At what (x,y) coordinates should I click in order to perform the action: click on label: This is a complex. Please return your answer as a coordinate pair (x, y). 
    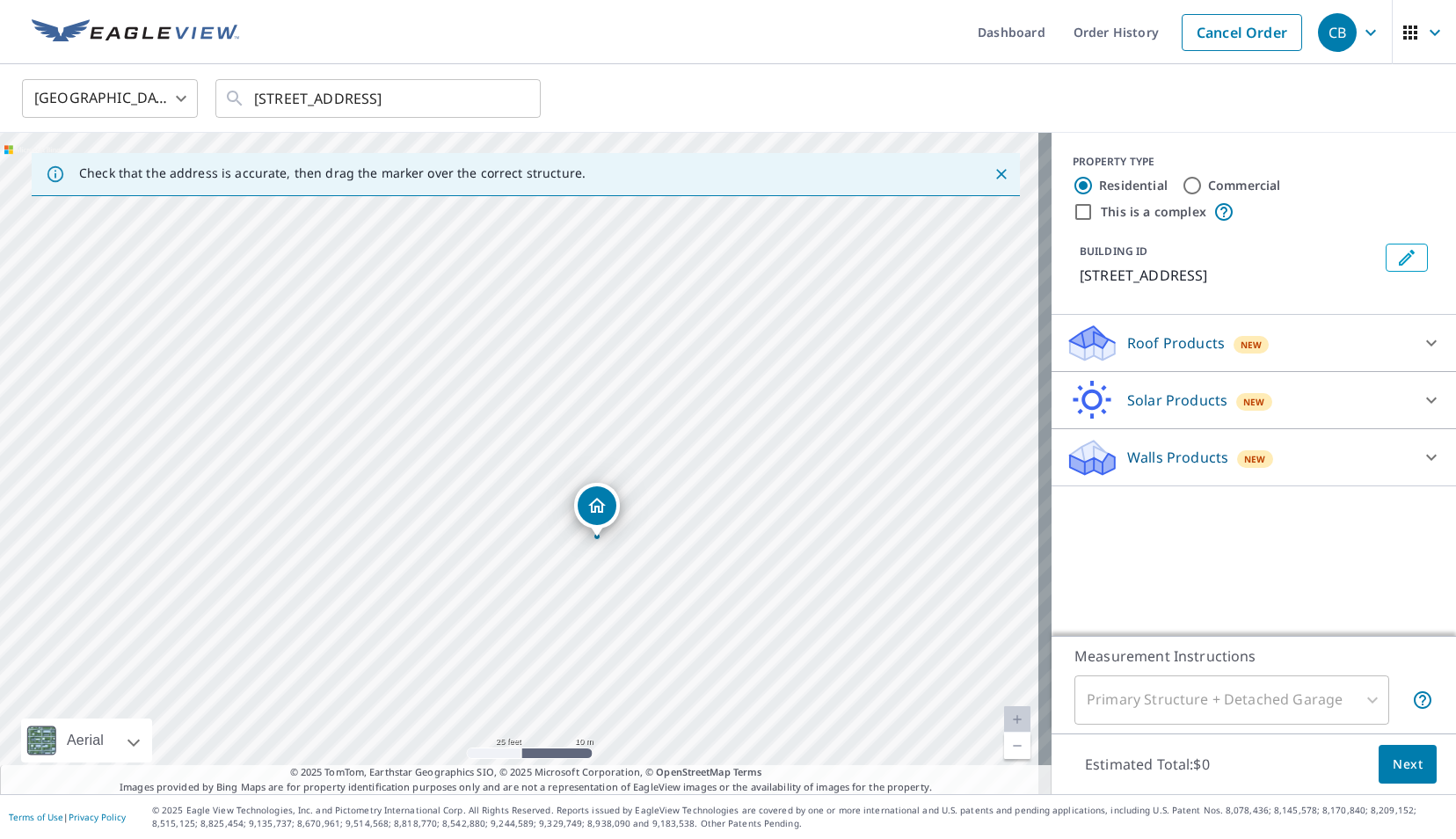
    Looking at the image, I should click on (1154, 212).